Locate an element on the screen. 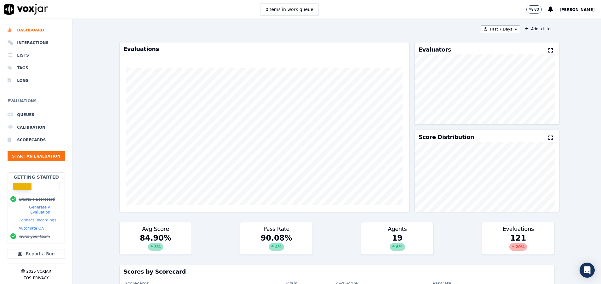 The height and width of the screenshot is (284, 601). div: 3 % is located at coordinates (155, 247).